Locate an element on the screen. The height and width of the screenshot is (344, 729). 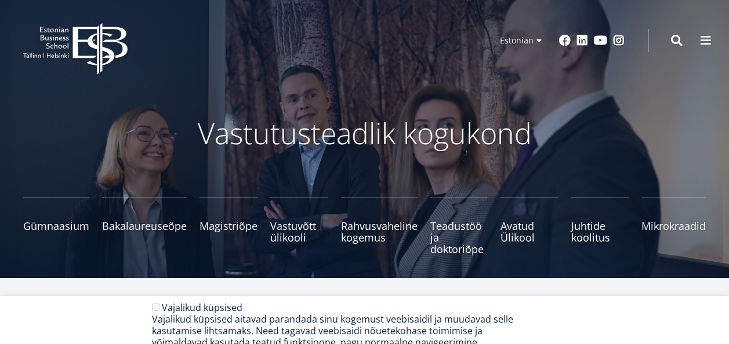
a: Facebook is located at coordinates (565, 41).